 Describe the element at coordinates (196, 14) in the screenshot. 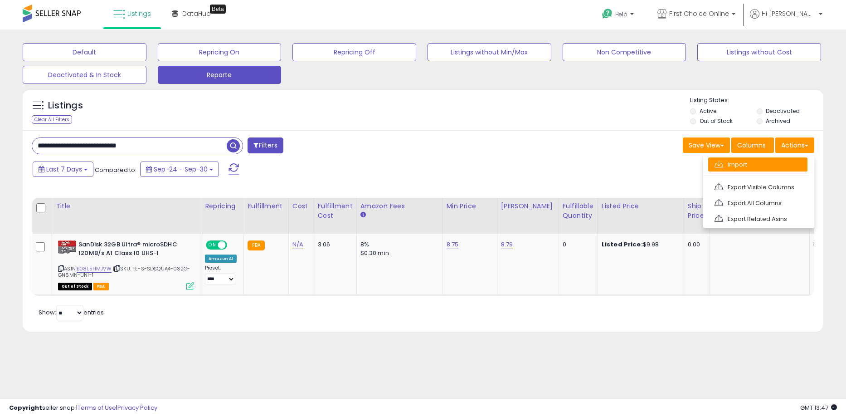

I see `span: DataHub` at that location.